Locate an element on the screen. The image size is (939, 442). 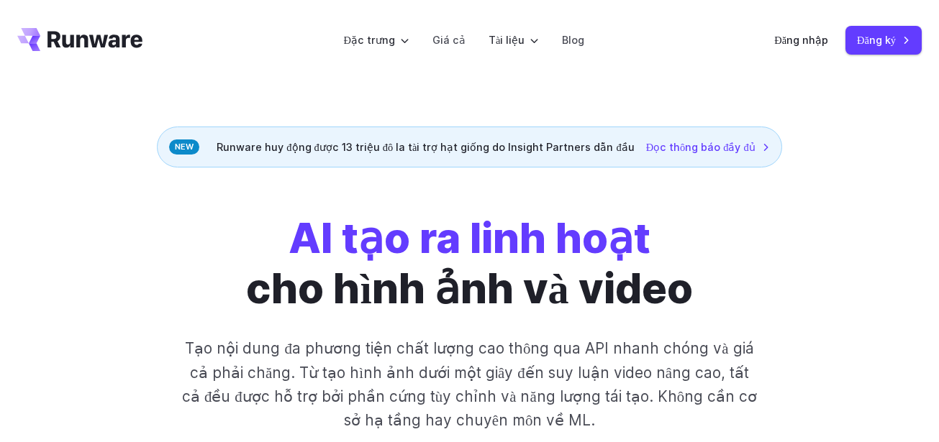
font: Đặc trưng is located at coordinates (369, 40).